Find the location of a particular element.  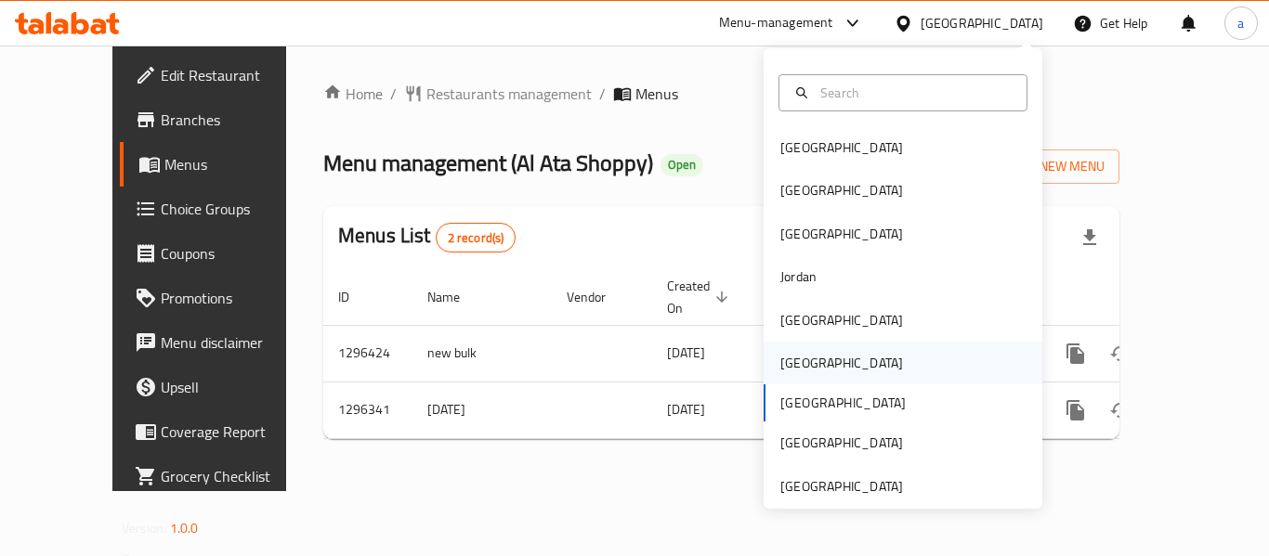

a: Menu disclaimer is located at coordinates (222, 343).